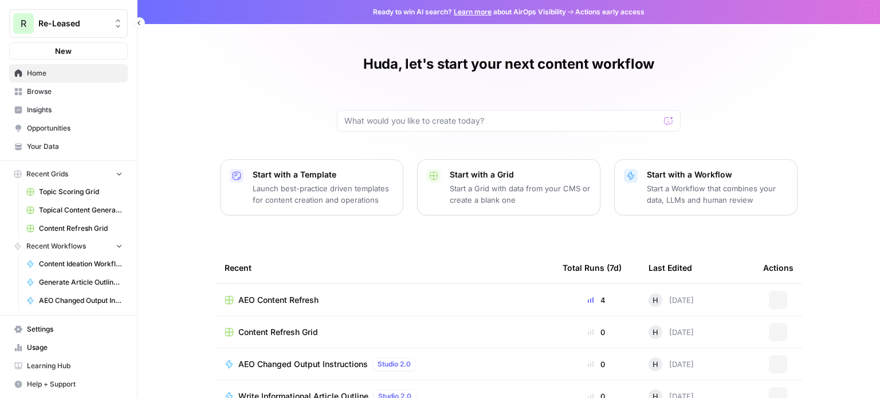  Describe the element at coordinates (68, 147) in the screenshot. I see `a: Your Data` at that location.